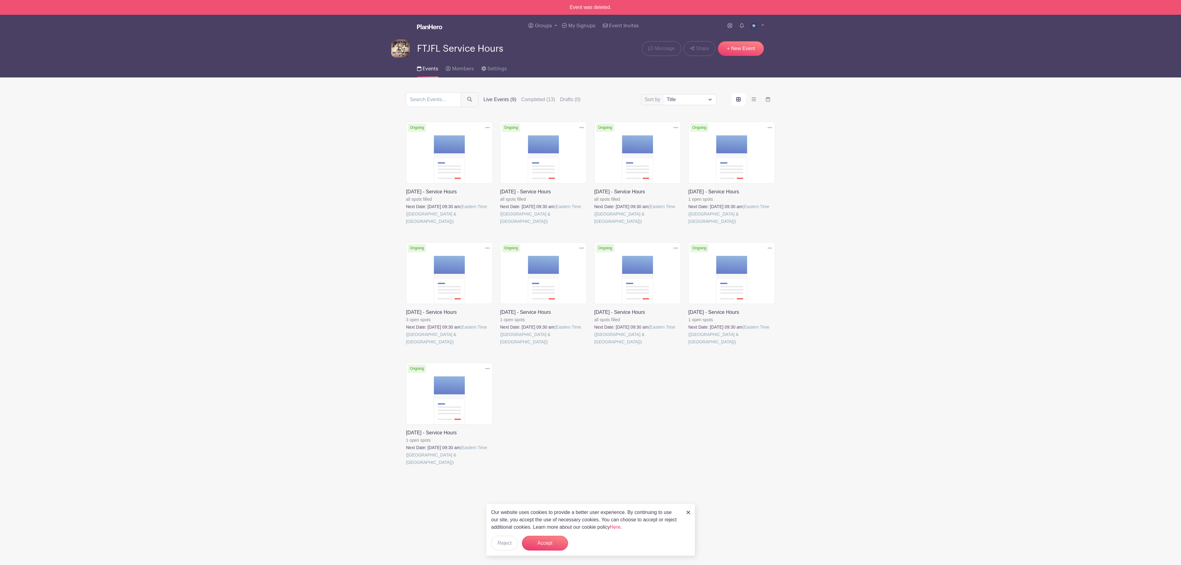 This screenshot has width=1181, height=565. I want to click on span: Groups, so click(543, 26).